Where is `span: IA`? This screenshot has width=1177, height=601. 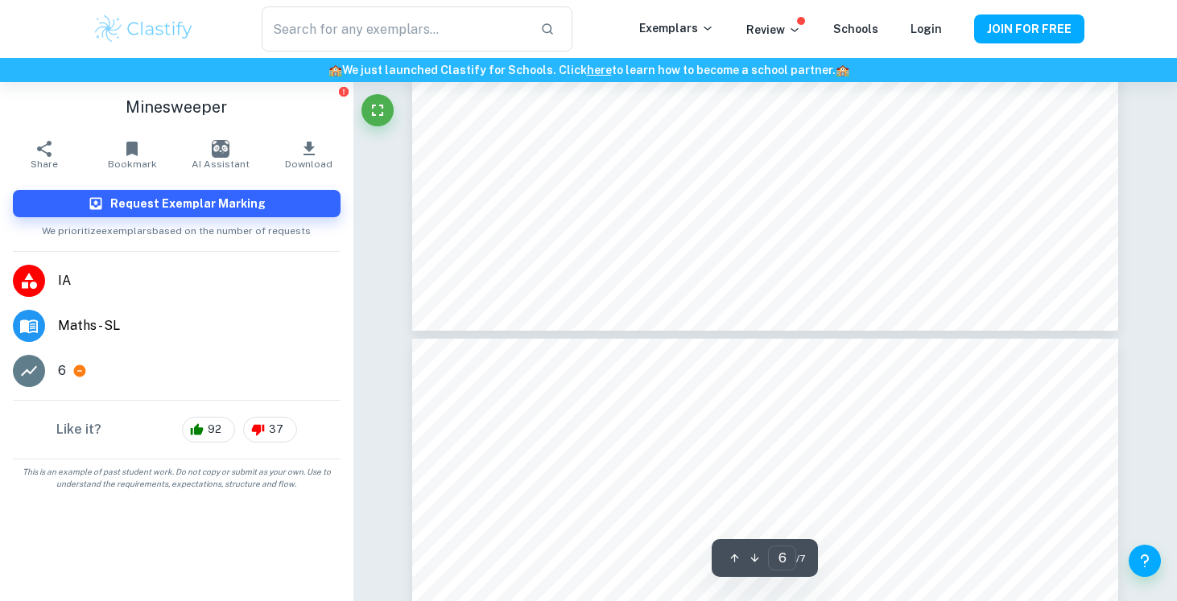
span: IA is located at coordinates (199, 281).